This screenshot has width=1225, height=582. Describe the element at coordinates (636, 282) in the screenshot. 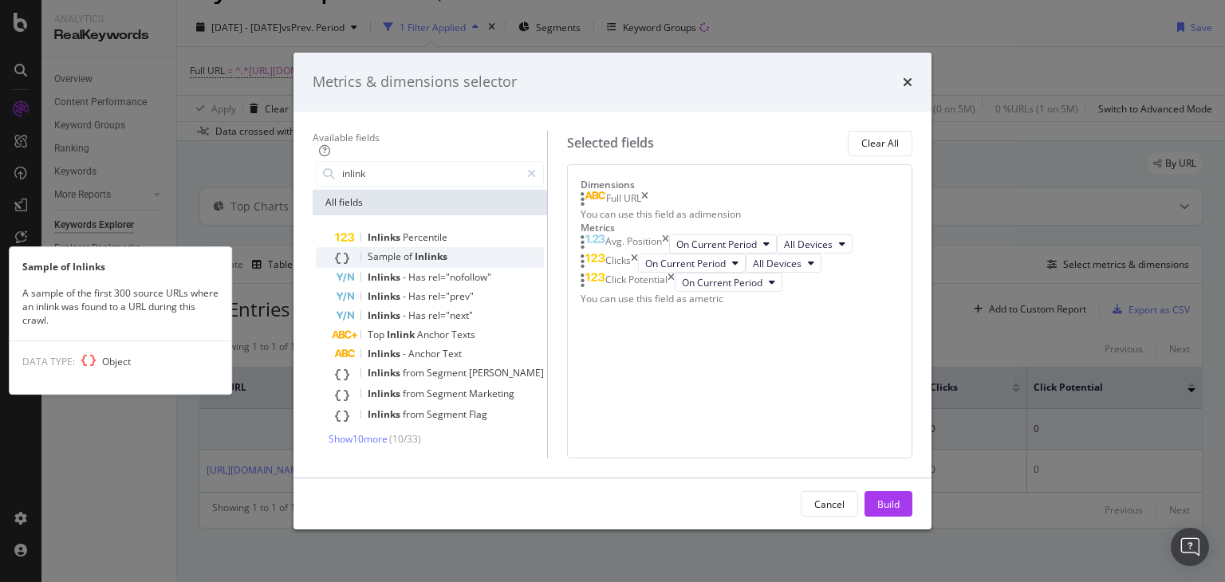

I see `div: Click Potential` at that location.